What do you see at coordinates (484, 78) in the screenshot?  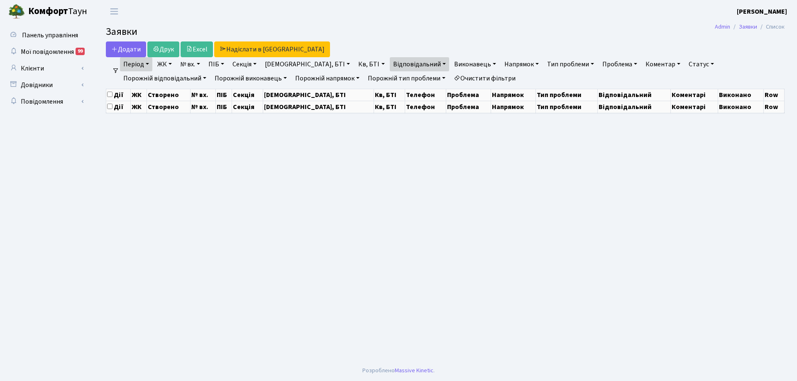 I see `a: Очистити фільтри` at bounding box center [484, 78].